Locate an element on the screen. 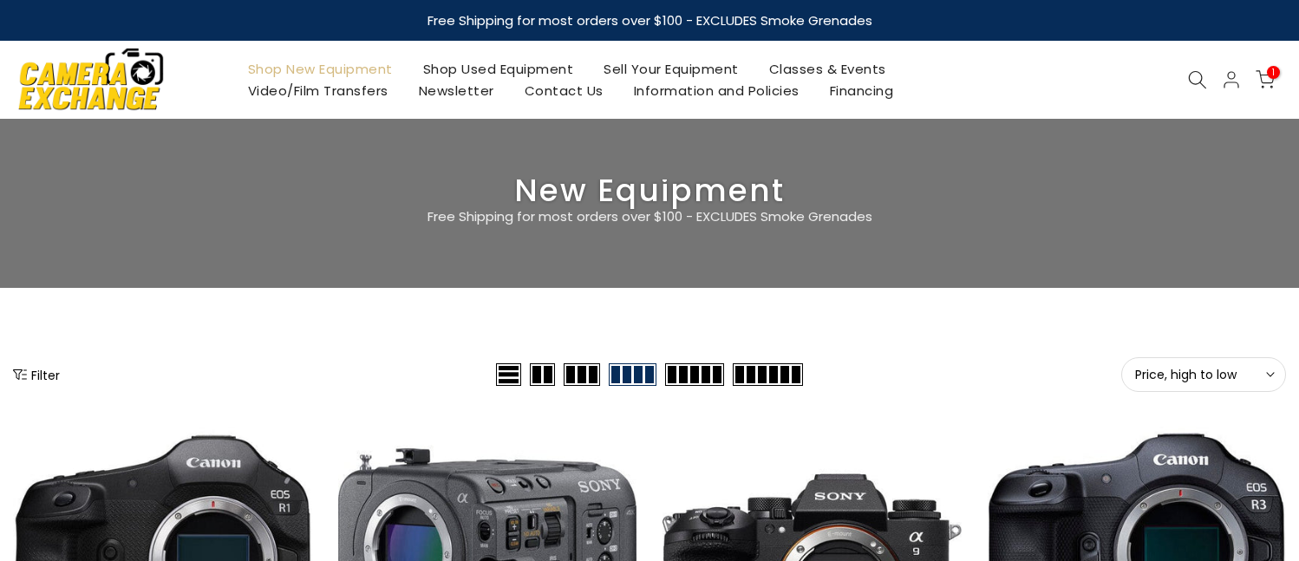 This screenshot has width=1299, height=561. a: Financing is located at coordinates (861, 90).